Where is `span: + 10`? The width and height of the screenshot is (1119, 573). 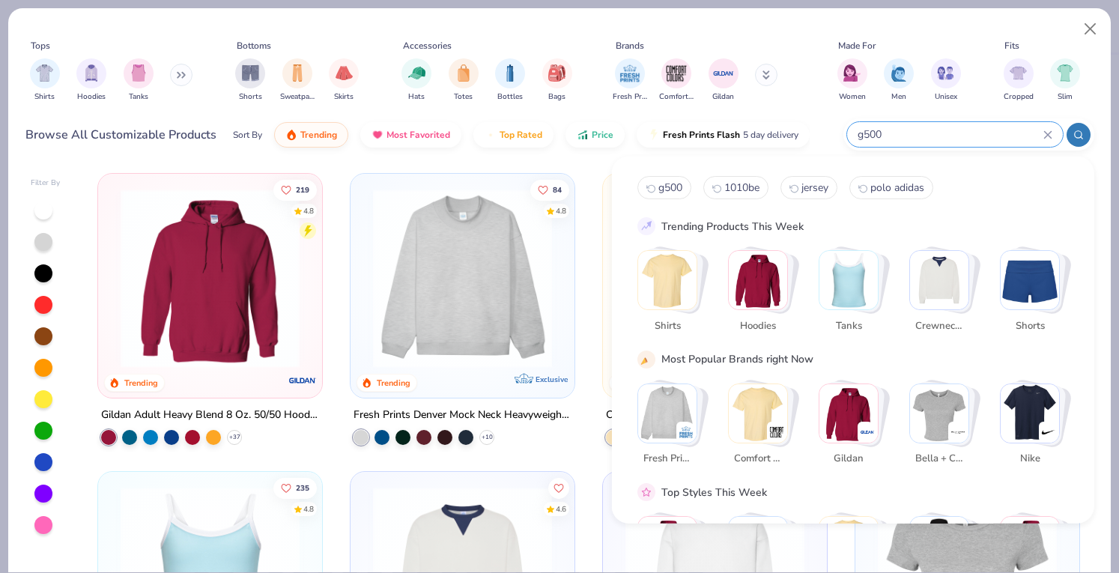 span: + 10 is located at coordinates (486, 438).